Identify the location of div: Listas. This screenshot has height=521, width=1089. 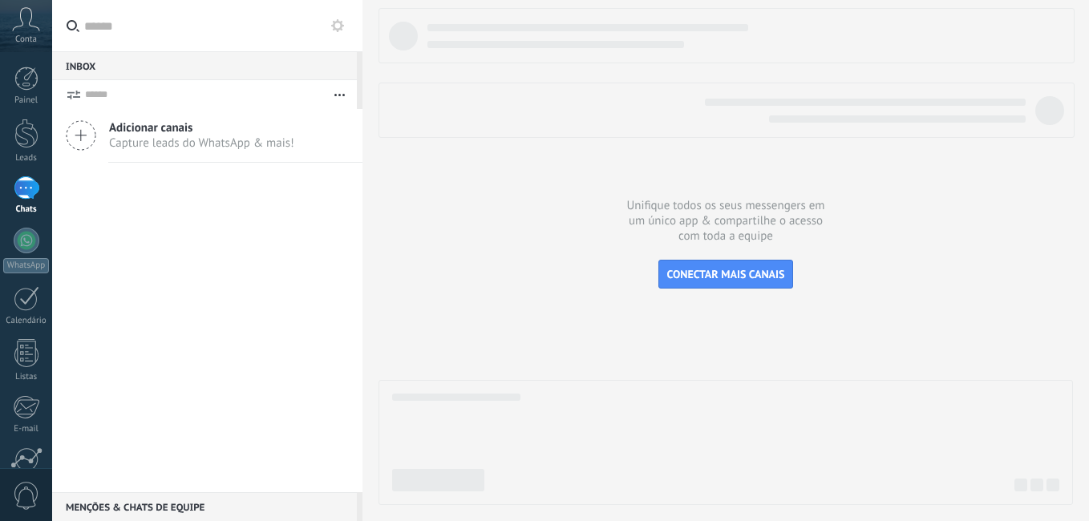
(26, 377).